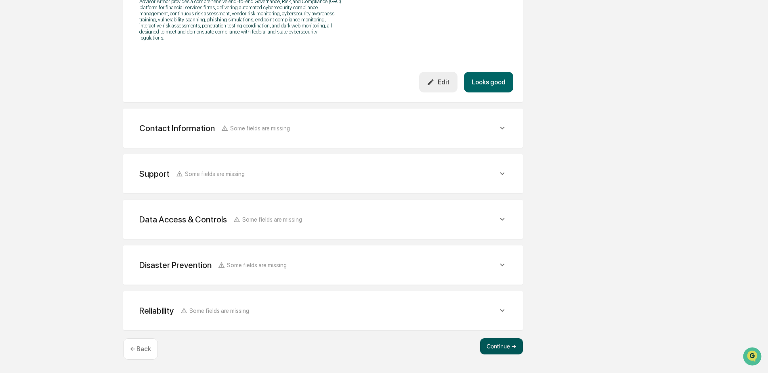 This screenshot has width=768, height=373. Describe the element at coordinates (65, 73) in the screenshot. I see `div: We're available if you need us!` at that location.